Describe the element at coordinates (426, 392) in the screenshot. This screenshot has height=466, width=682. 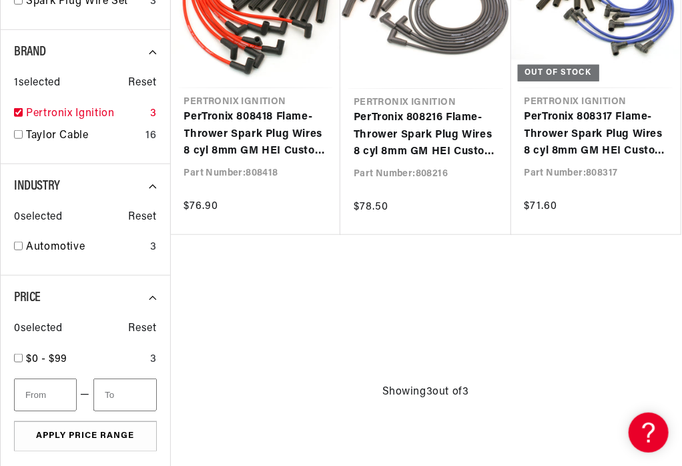
I see `span: Showing 3 out of 3` at that location.